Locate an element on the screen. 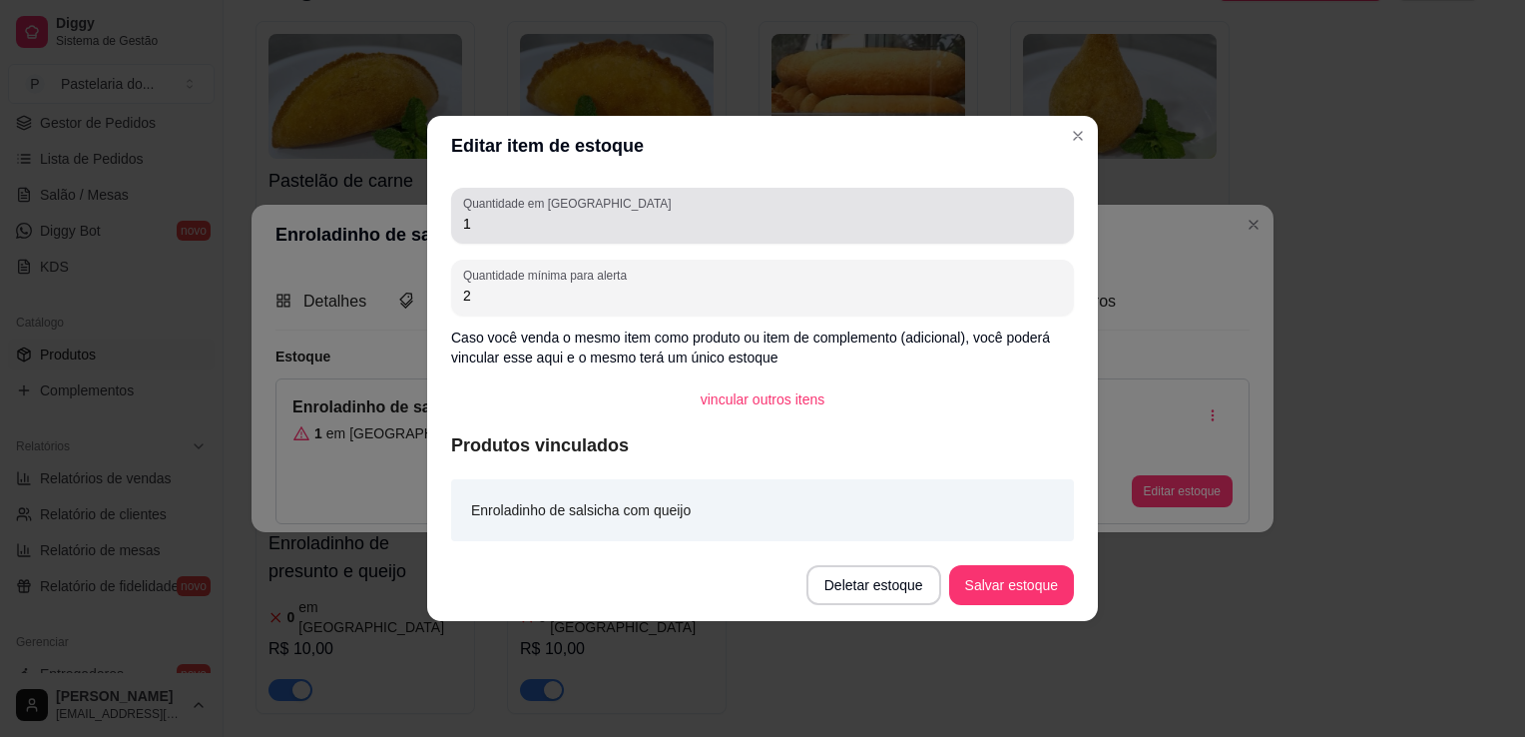 Image resolution: width=1525 pixels, height=737 pixels. label: Quantidade mínima para alerta is located at coordinates (548, 274).